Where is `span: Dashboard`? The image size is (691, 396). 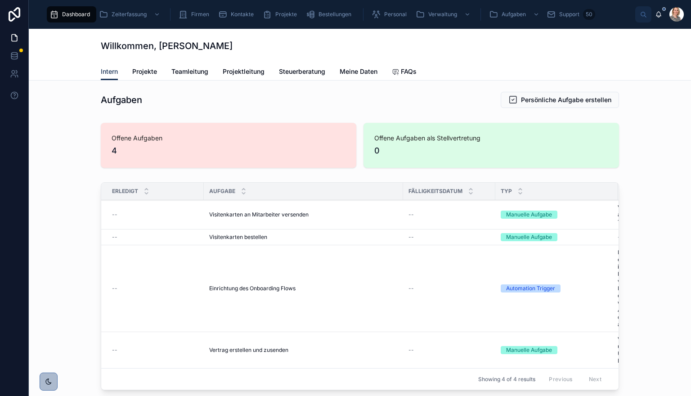
span: Dashboard is located at coordinates (76, 14).